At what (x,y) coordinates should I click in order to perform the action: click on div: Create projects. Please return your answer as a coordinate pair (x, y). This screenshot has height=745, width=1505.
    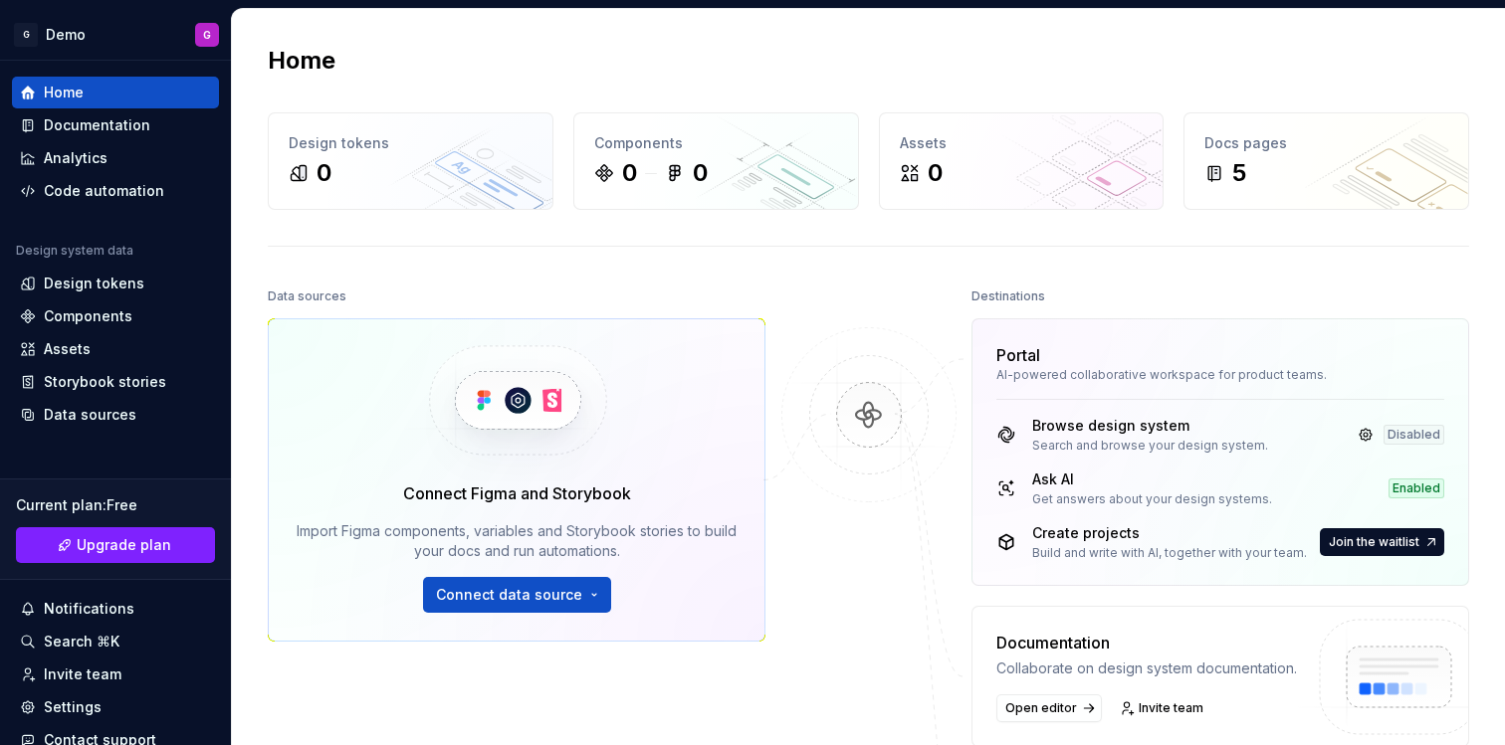
    Looking at the image, I should click on (1169, 533).